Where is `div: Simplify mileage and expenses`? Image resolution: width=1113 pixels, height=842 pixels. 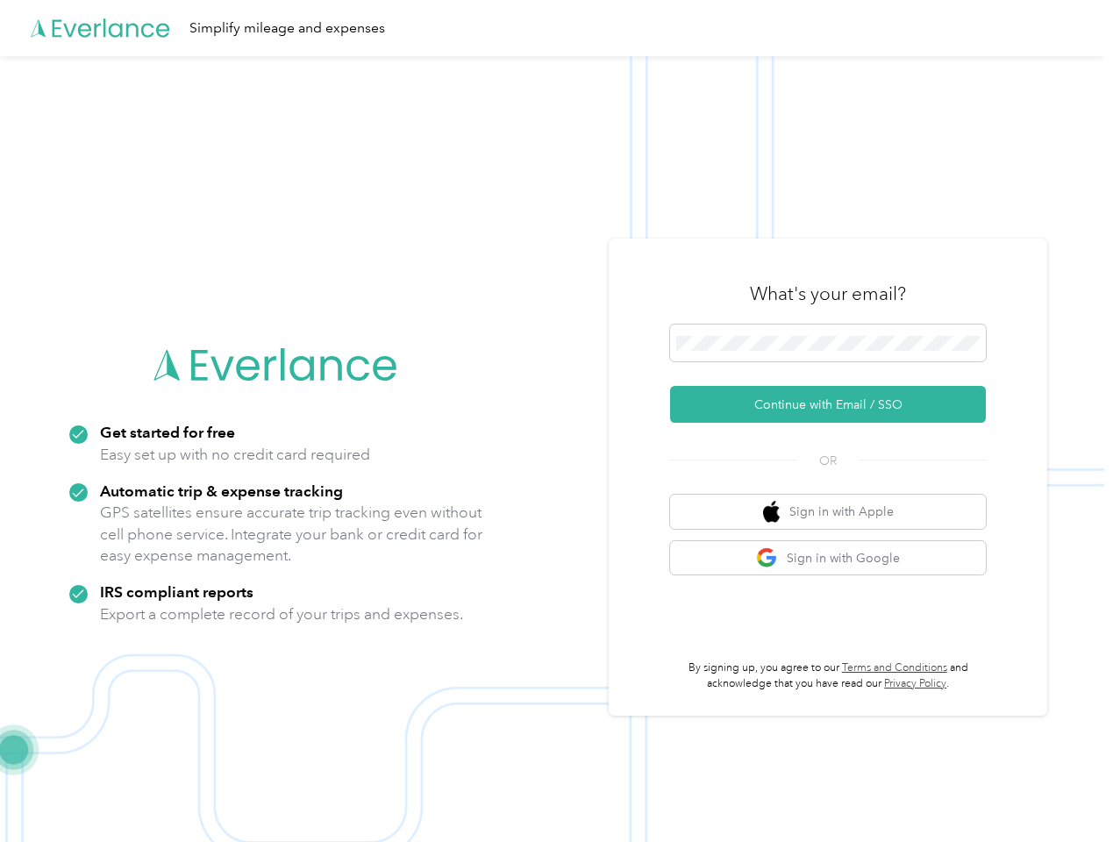 div: Simplify mileage and expenses is located at coordinates (287, 28).